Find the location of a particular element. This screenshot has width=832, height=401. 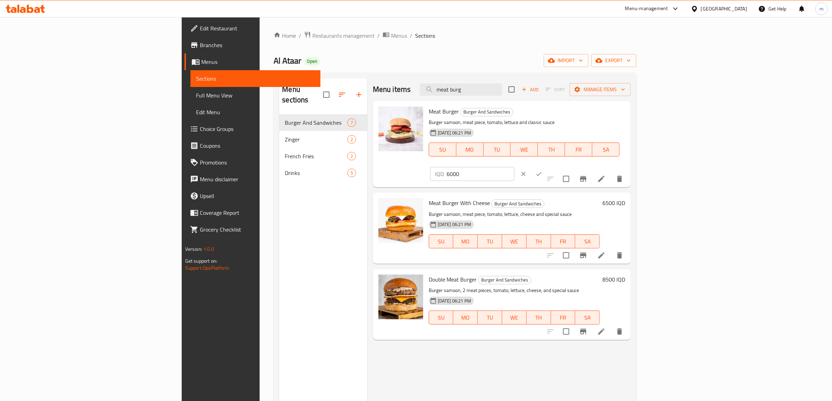

button: ok is located at coordinates (539, 174).